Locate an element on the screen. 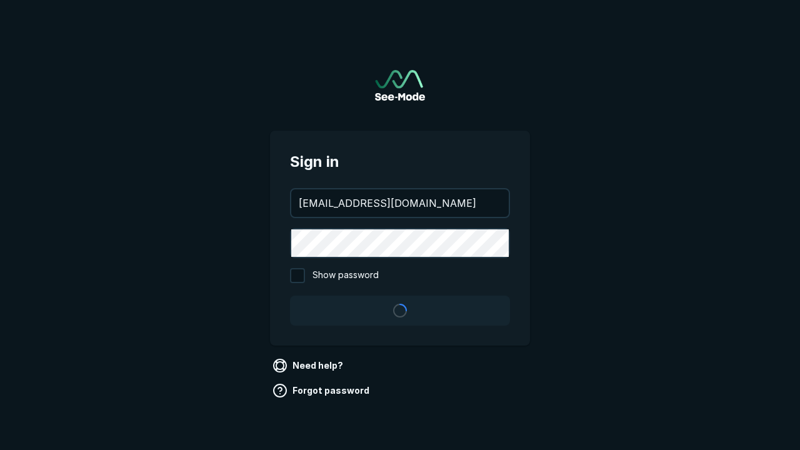 This screenshot has height=450, width=800. img: See-Mode Logo is located at coordinates (400, 85).